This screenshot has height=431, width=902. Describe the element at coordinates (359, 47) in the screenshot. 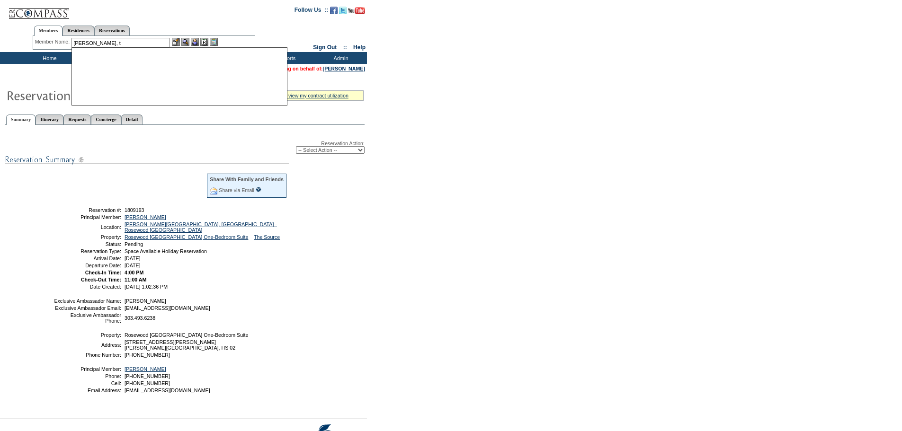

I see `a: Help` at that location.